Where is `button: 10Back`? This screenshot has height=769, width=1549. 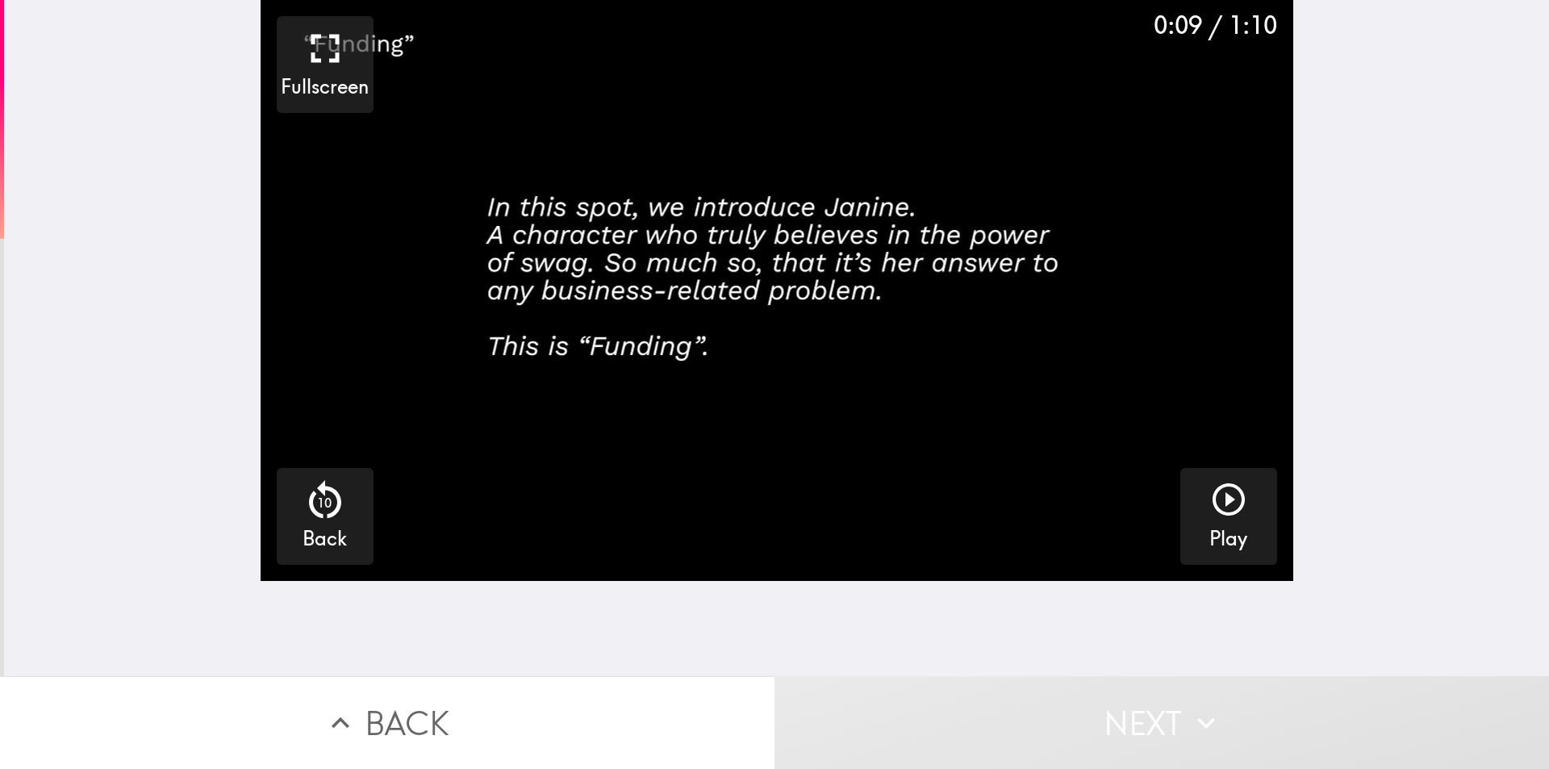
button: 10Back is located at coordinates (325, 516).